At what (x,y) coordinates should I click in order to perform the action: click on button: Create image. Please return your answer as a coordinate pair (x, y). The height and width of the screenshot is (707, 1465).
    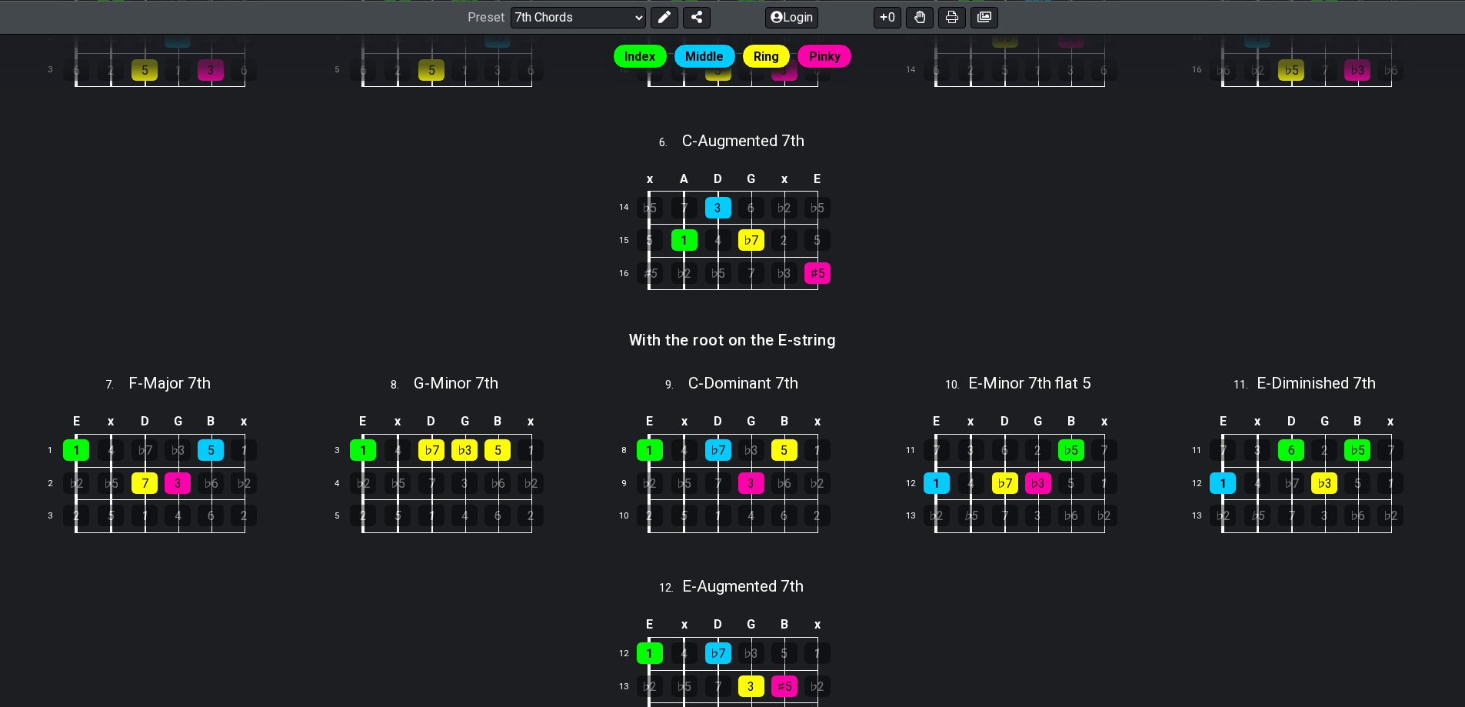
    Looking at the image, I should click on (984, 17).